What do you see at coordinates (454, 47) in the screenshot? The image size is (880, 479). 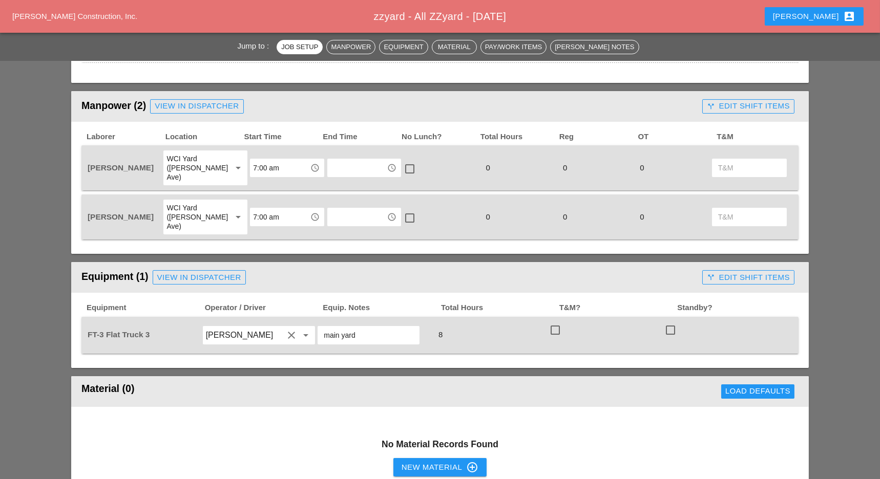 I see `button: Material` at bounding box center [454, 47].